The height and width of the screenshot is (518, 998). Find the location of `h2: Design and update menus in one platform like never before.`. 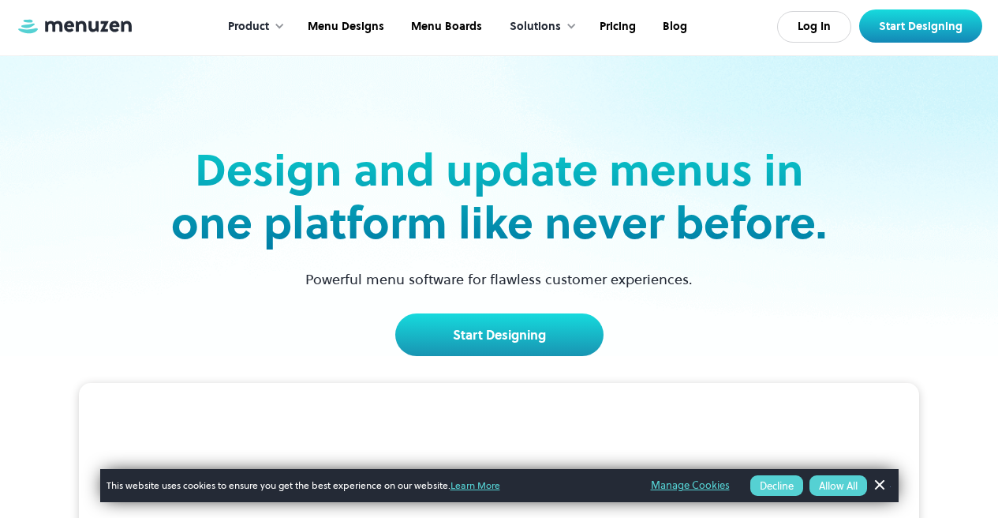

h2: Design and update menus in one platform like never before. is located at coordinates (500, 197).